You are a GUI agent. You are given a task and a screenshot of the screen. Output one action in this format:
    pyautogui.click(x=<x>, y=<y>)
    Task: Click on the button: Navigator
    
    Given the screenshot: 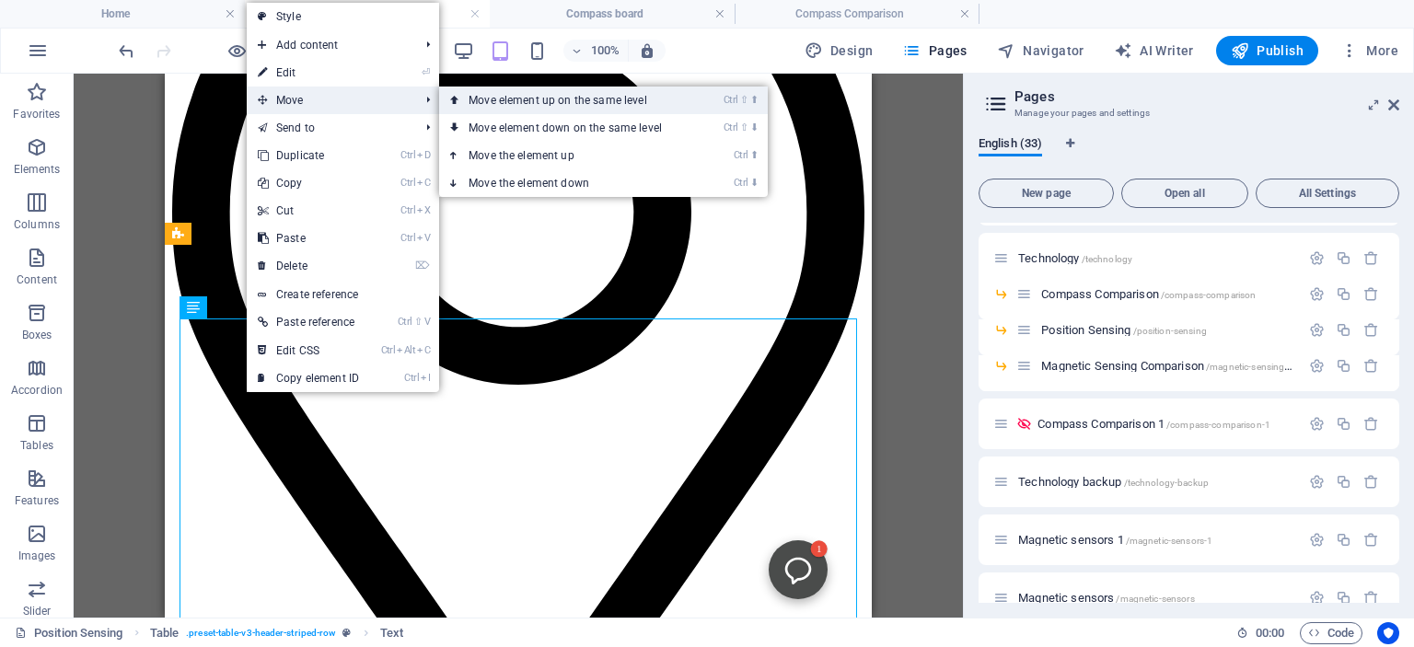 What is the action you would take?
    pyautogui.click(x=1040, y=51)
    